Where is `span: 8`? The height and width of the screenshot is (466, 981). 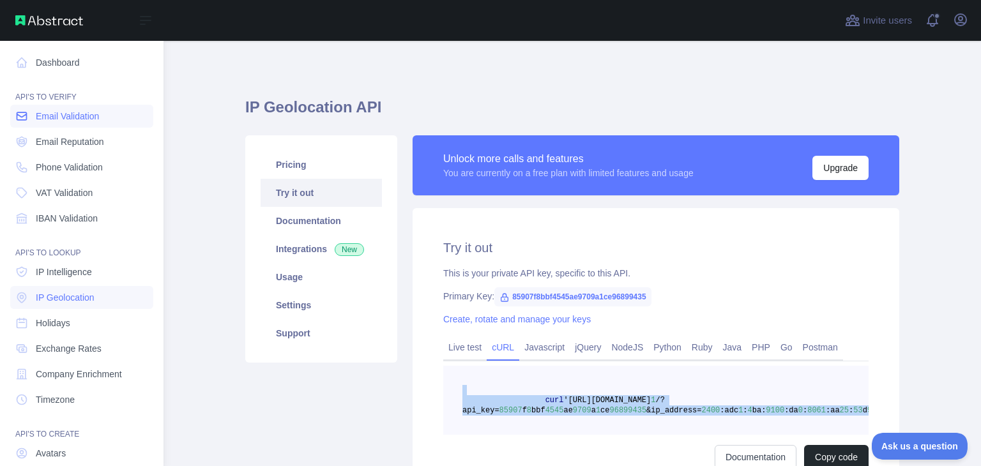
span: 8 is located at coordinates (529, 411).